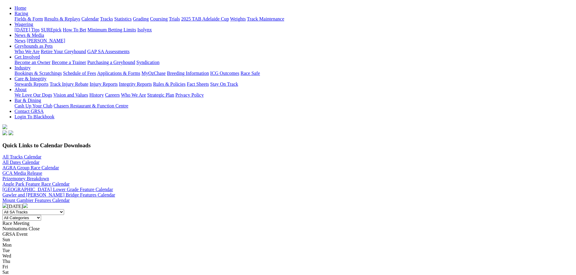 This screenshot has width=576, height=275. I want to click on div: GRSA Event, so click(288, 235).